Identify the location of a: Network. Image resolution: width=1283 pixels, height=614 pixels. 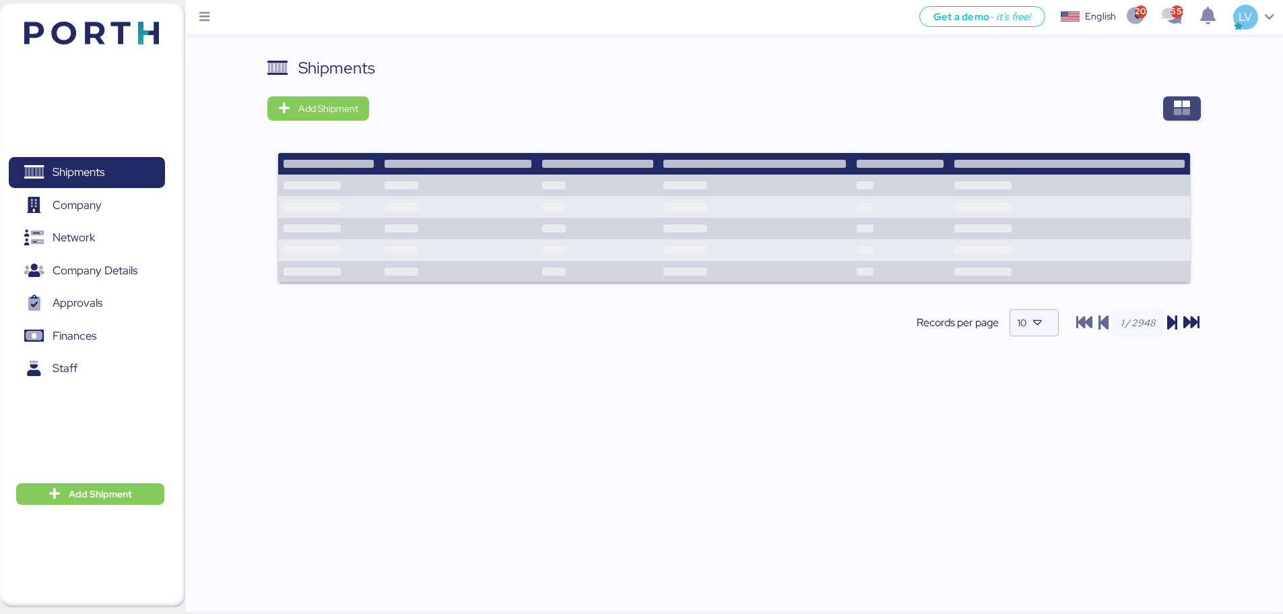
(87, 238).